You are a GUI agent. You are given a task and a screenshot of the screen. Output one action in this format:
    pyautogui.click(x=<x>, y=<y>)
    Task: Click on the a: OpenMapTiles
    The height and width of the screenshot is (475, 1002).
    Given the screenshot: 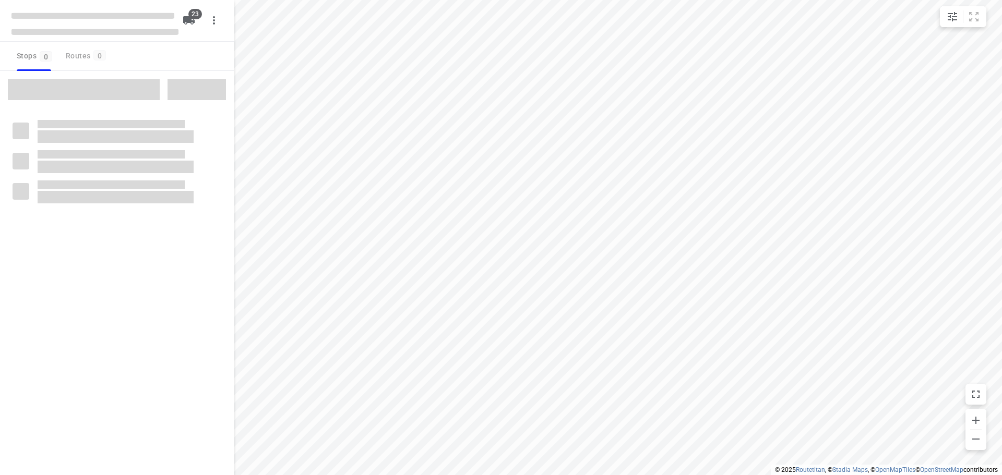 What is the action you would take?
    pyautogui.click(x=895, y=470)
    